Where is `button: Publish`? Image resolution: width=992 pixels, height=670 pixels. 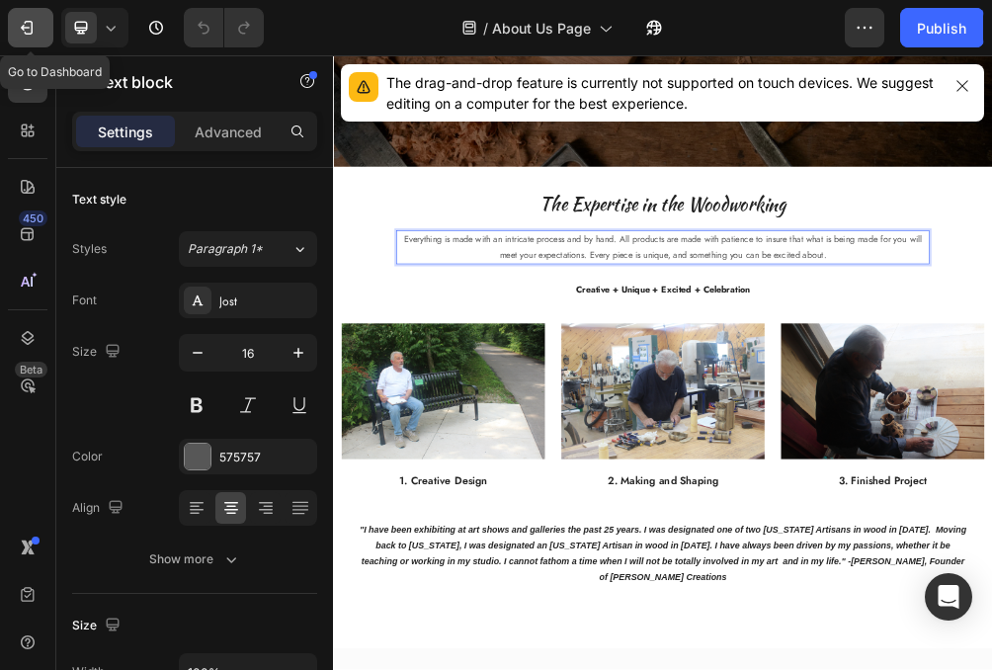
button: Publish is located at coordinates (941, 28).